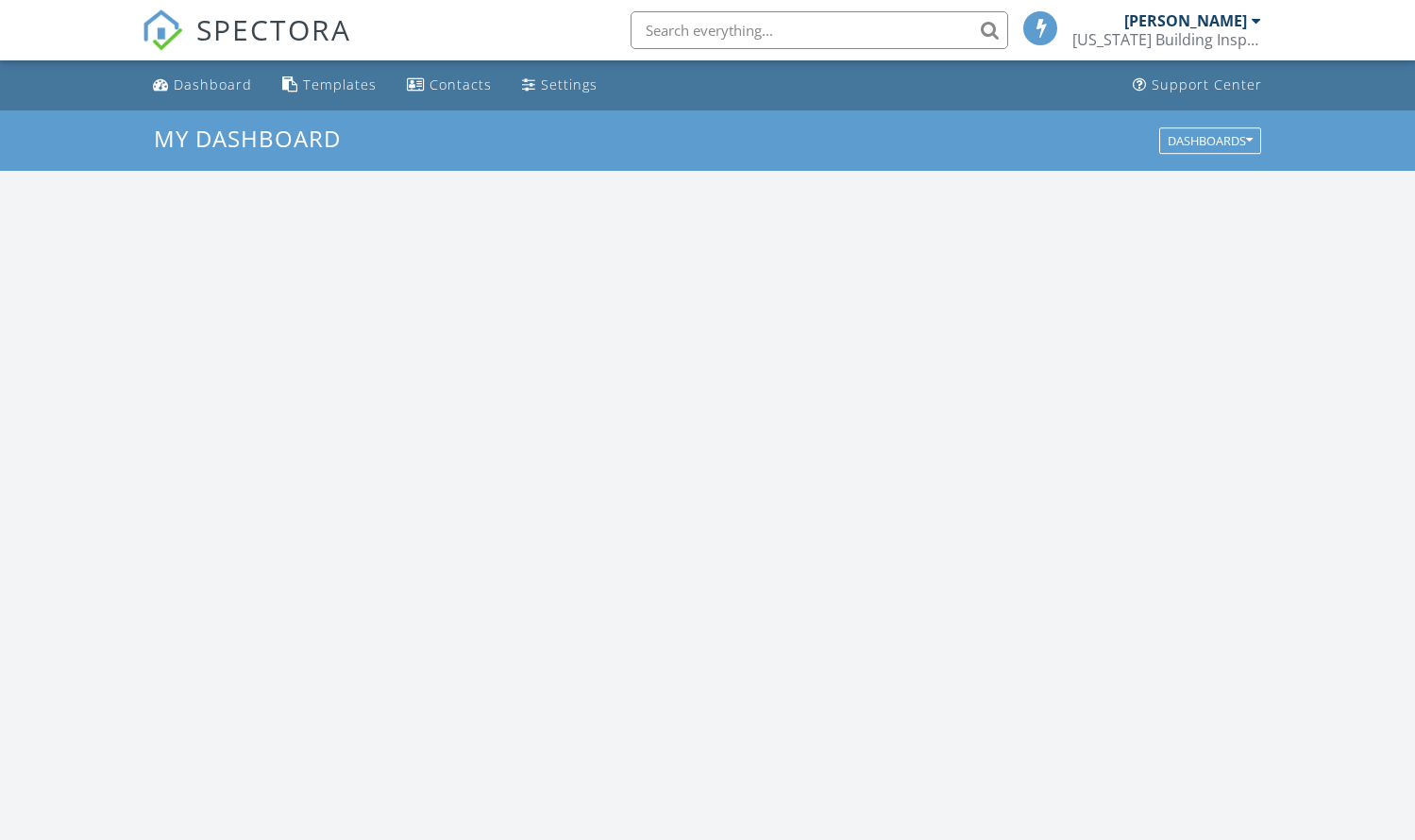 This screenshot has width=1415, height=840. What do you see at coordinates (247, 138) in the screenshot?
I see `span: My Dashboard` at bounding box center [247, 138].